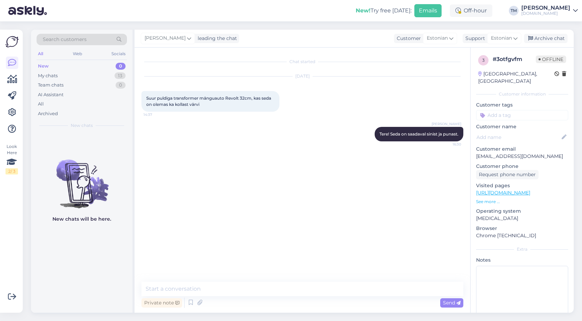 The image size is (582, 321). What do you see at coordinates (43, 66) in the screenshot?
I see `div: New` at bounding box center [43, 66].